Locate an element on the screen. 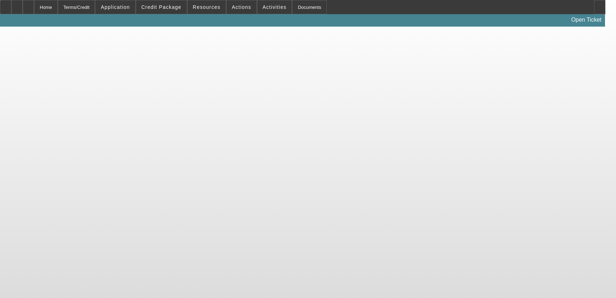  span: Resources is located at coordinates (207, 7).